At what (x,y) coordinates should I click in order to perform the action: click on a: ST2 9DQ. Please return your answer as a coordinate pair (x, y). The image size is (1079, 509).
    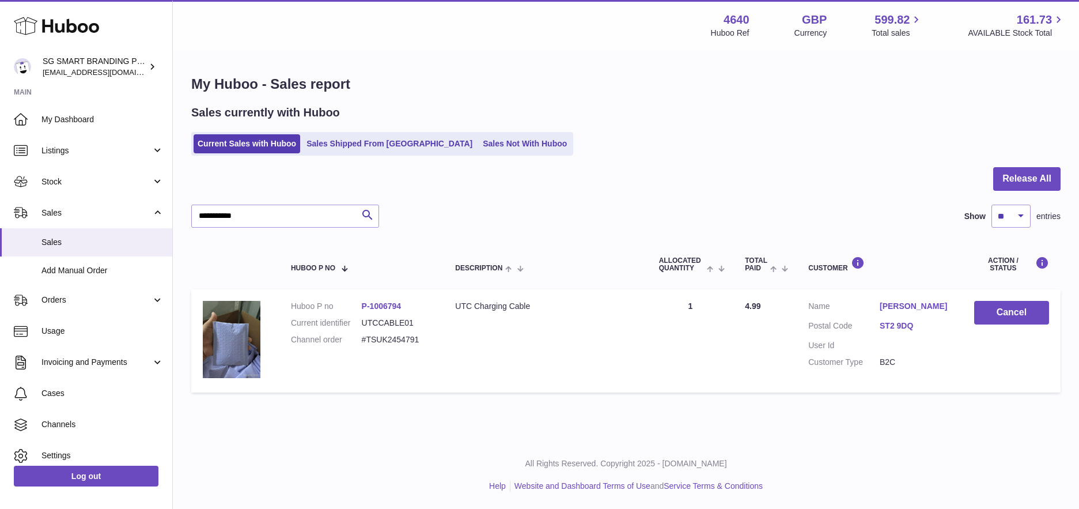
    Looking at the image, I should click on (915, 326).